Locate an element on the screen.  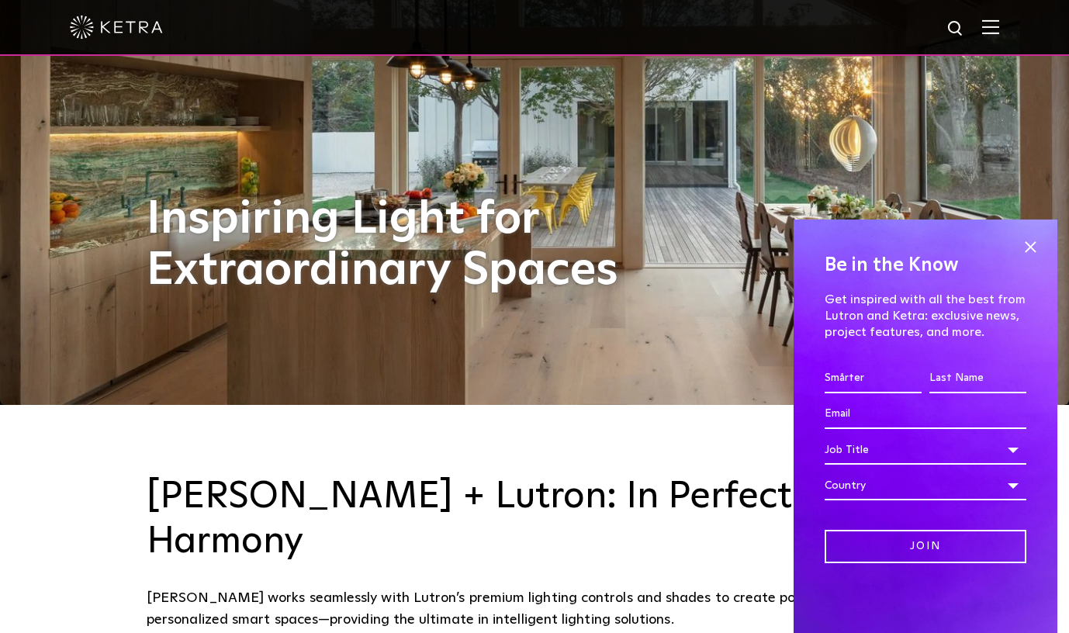
input: Email is located at coordinates (926, 414).